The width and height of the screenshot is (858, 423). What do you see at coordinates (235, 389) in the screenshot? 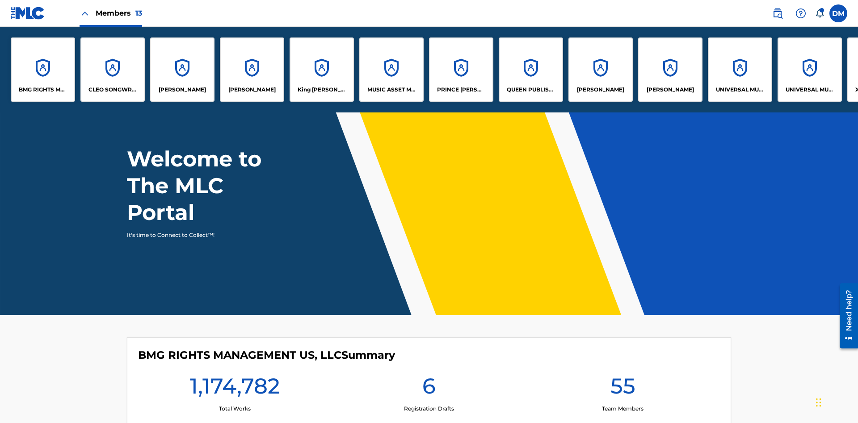
I see `h1: 1,174,782` at bounding box center [235, 389].